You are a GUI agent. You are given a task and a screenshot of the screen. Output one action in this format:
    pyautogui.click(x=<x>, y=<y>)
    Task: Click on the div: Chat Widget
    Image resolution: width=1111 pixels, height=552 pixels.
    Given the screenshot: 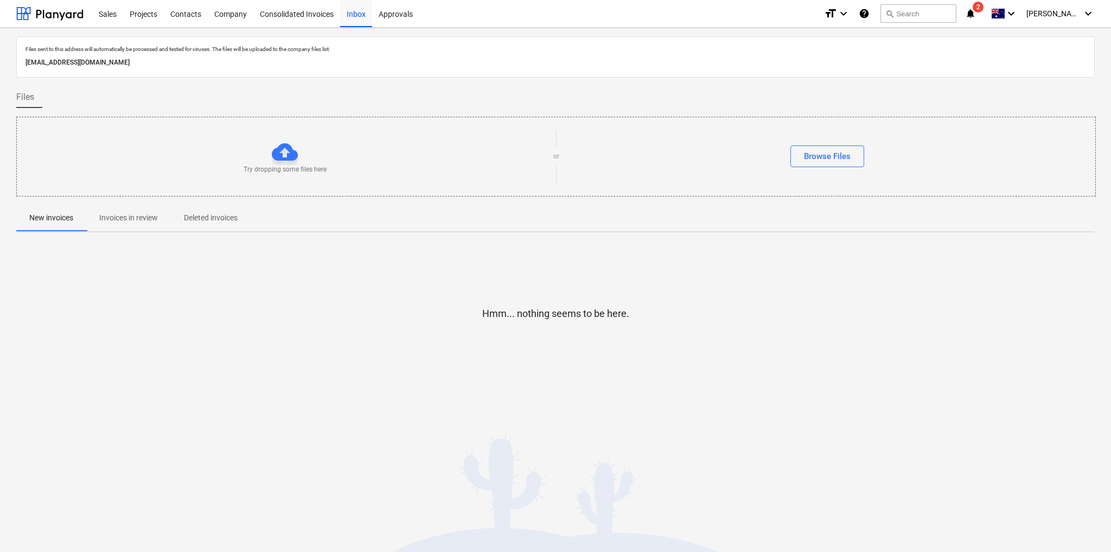 What is the action you would take?
    pyautogui.click(x=1084, y=526)
    